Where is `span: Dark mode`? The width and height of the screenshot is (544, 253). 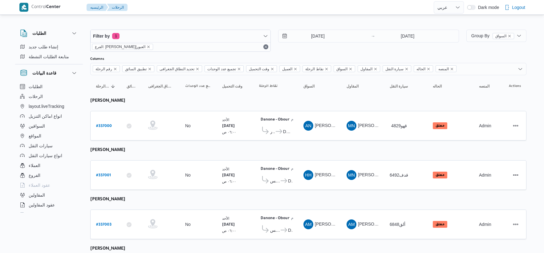
span: Dark mode is located at coordinates (488, 7).